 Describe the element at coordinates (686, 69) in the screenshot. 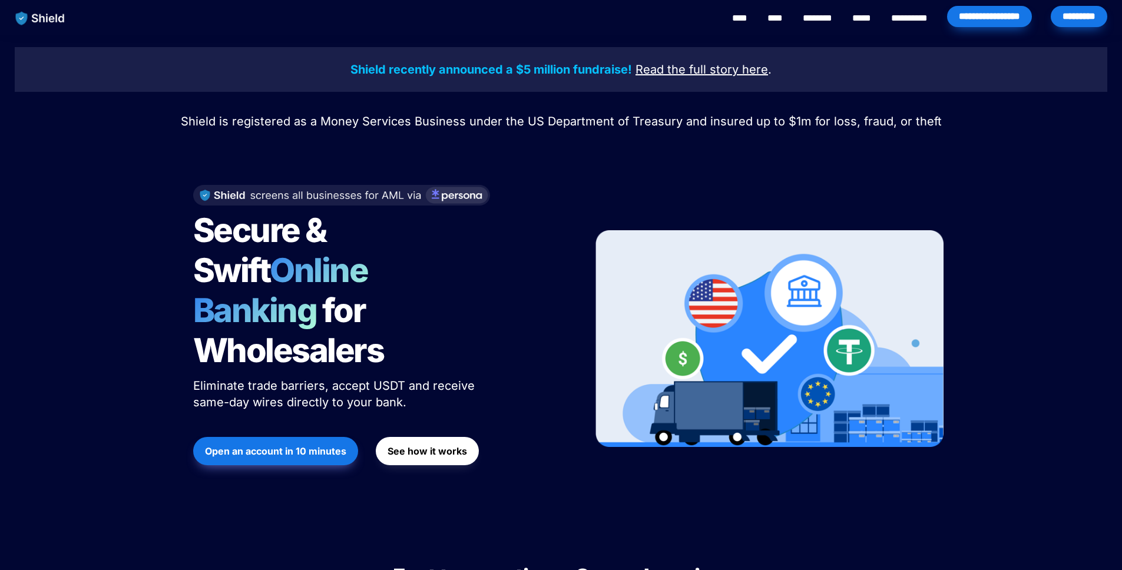

I see `u: Read the full story` at that location.